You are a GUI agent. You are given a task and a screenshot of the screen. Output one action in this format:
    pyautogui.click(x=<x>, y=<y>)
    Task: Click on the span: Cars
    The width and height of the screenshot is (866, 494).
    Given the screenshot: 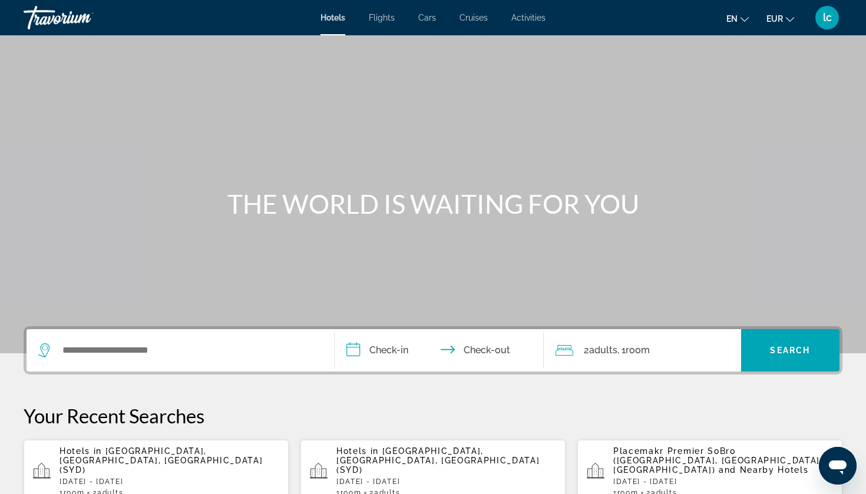 What is the action you would take?
    pyautogui.click(x=427, y=18)
    